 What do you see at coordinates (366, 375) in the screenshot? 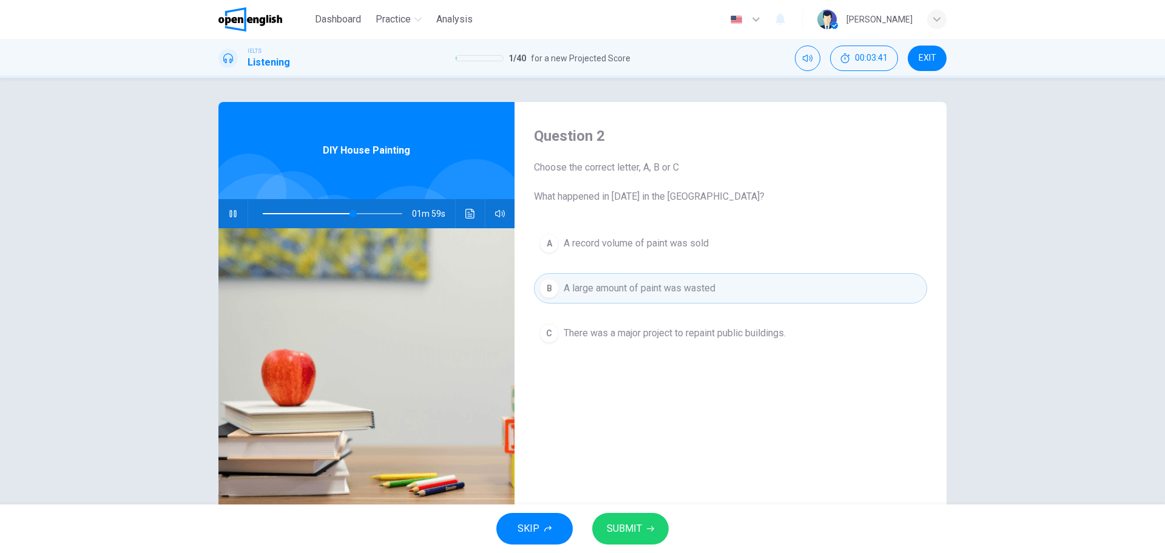
I see `img: DIY House Painting` at bounding box center [366, 375].